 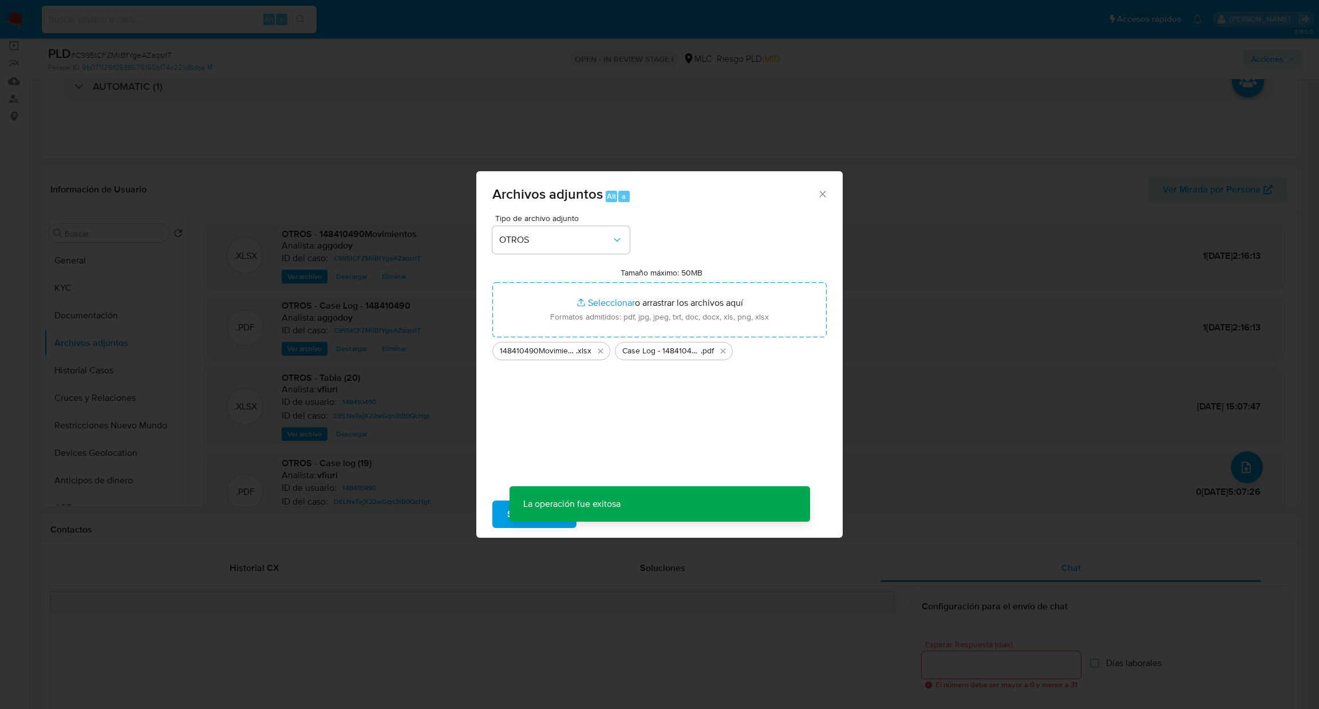 I want to click on span: .pdf, so click(x=707, y=351).